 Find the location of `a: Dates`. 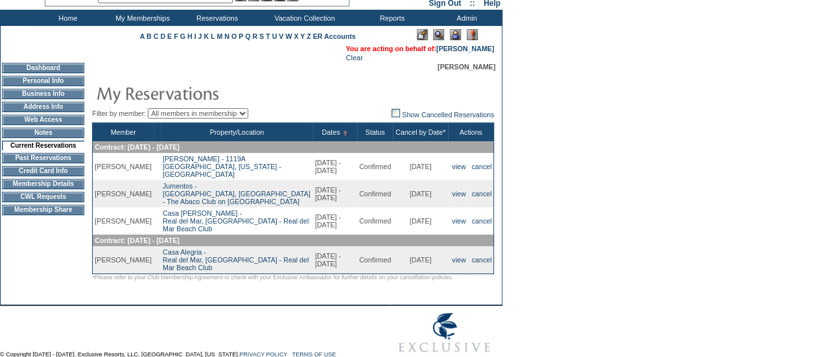

a: Dates is located at coordinates (331, 132).